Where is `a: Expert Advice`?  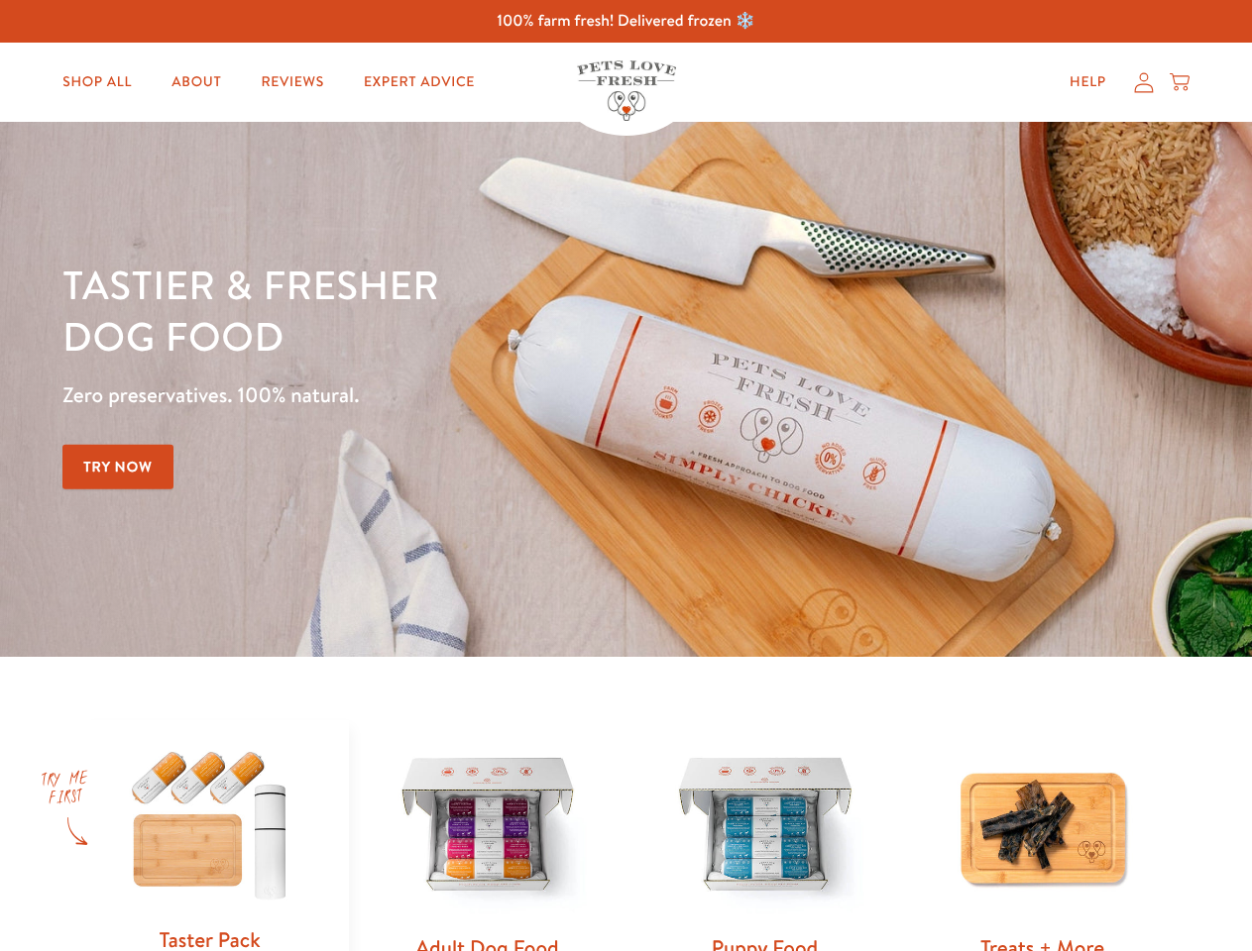
a: Expert Advice is located at coordinates (419, 82).